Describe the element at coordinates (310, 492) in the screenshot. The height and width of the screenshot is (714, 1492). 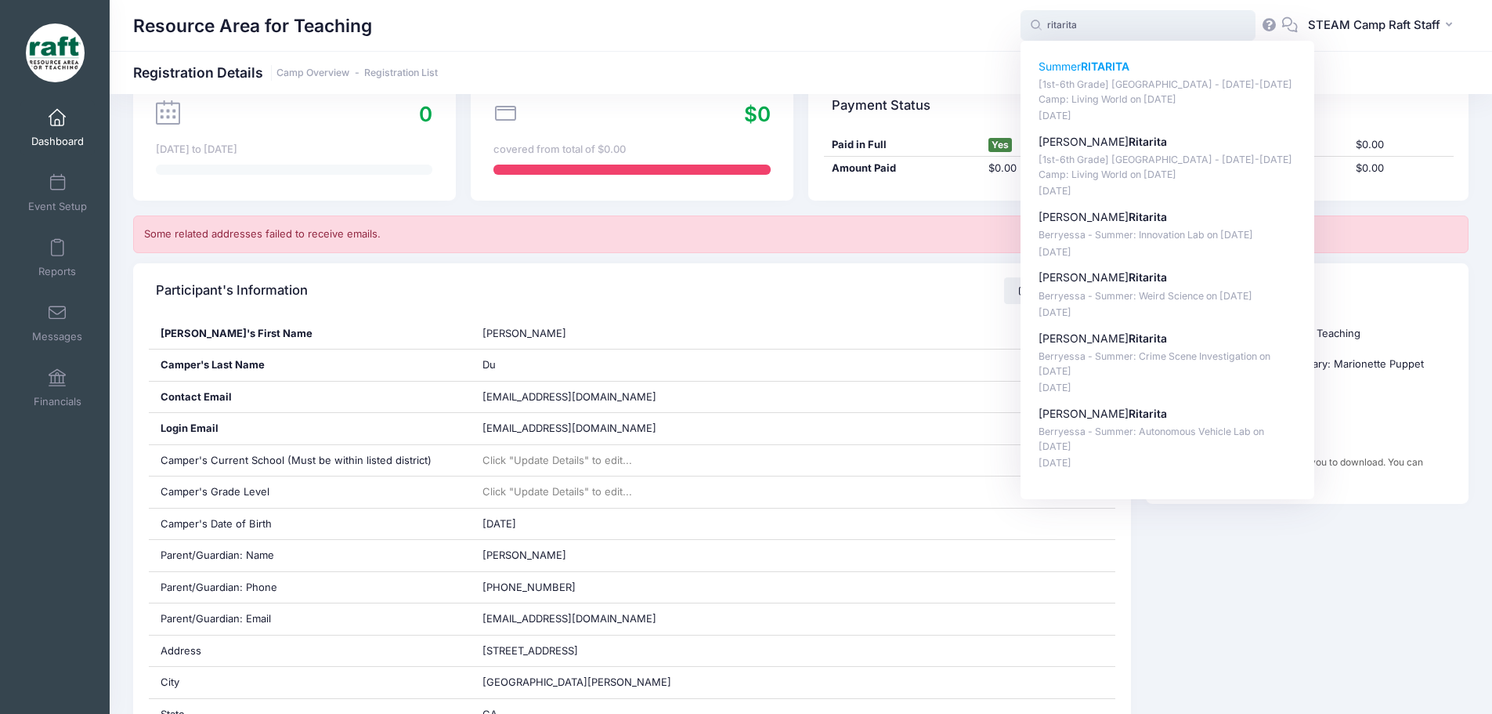
I see `div: Camper's Grade Level` at that location.